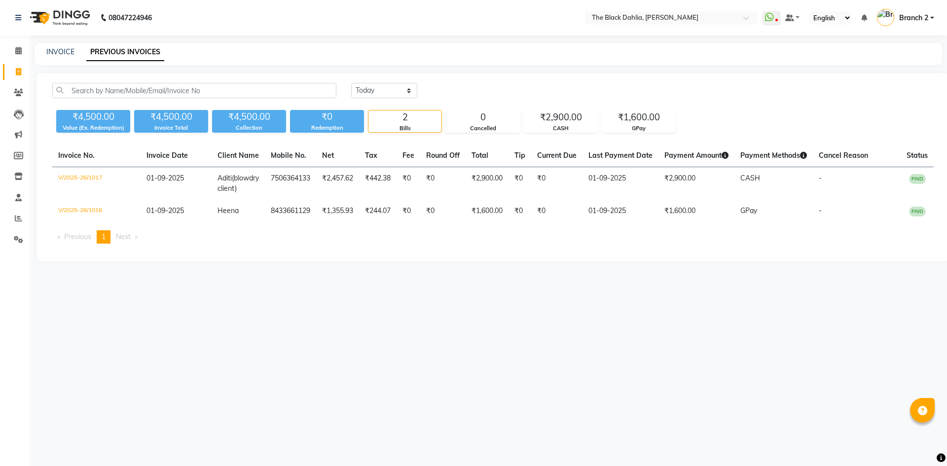 The width and height of the screenshot is (947, 466). I want to click on img: Branch 2, so click(886, 17).